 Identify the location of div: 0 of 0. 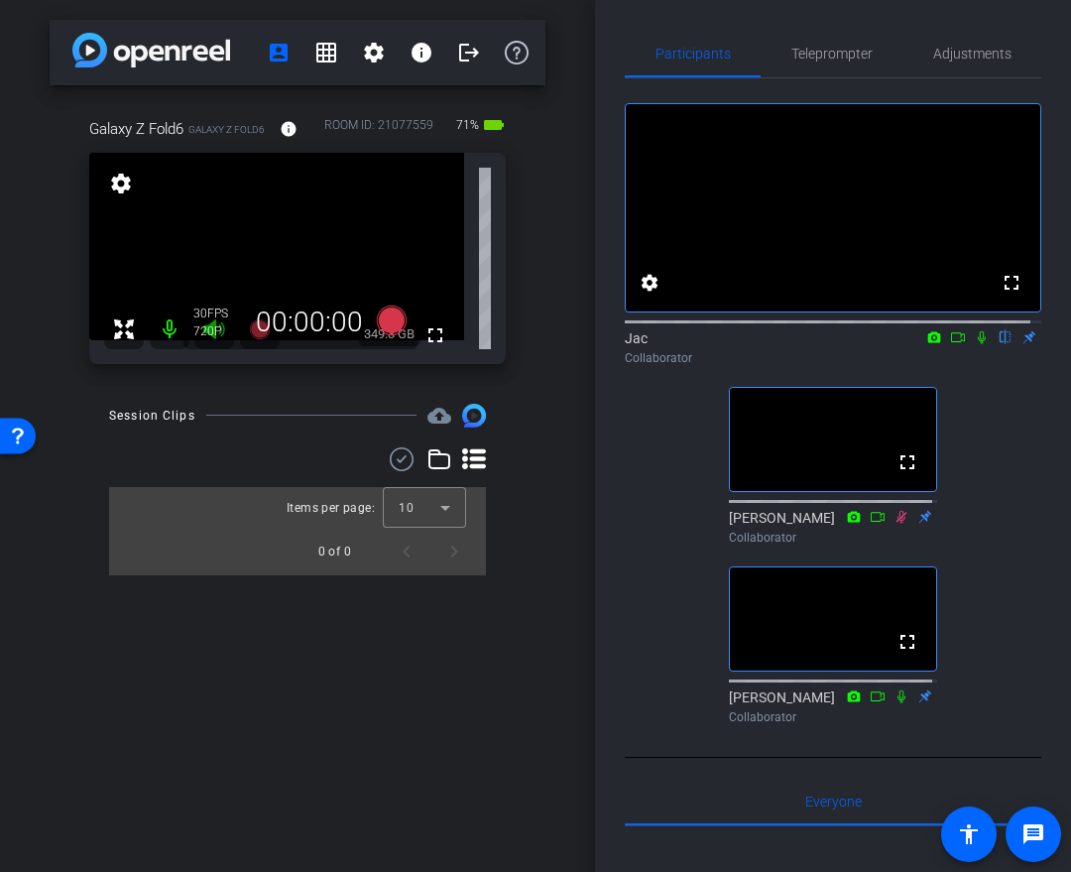
(334, 552).